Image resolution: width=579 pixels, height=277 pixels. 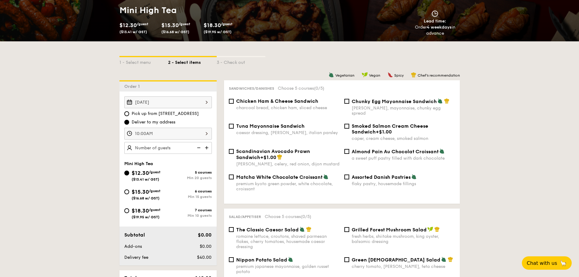 I want to click on span: Lead time:, so click(x=435, y=21).